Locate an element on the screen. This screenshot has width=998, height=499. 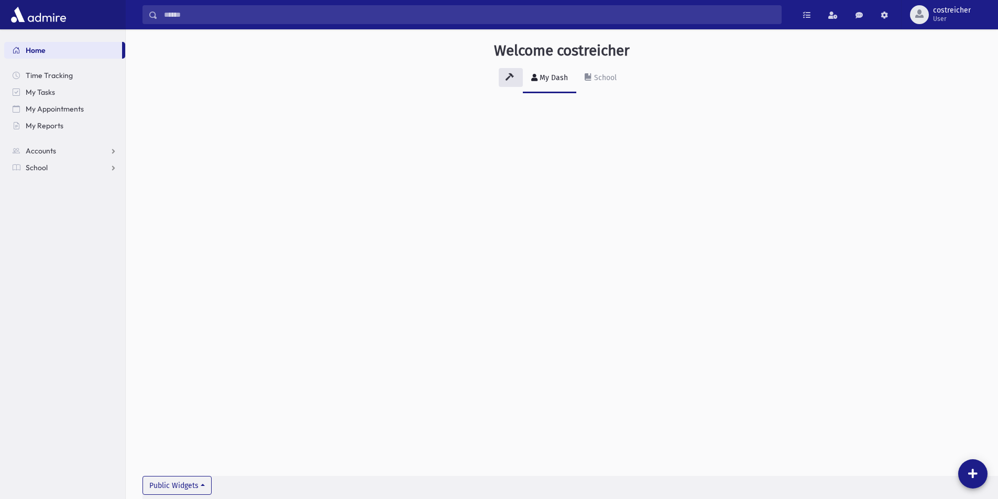
a: My Reports is located at coordinates (64, 126).